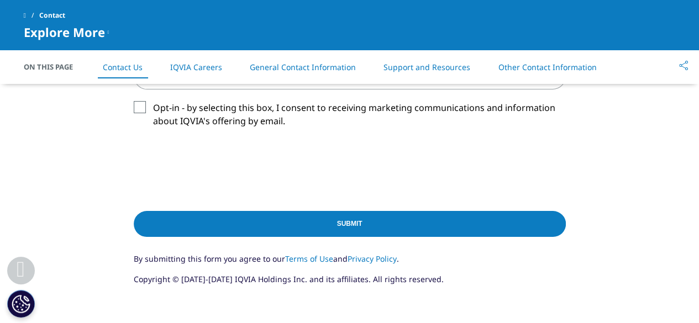 The width and height of the screenshot is (699, 323). I want to click on a: Contact Us, so click(123, 67).